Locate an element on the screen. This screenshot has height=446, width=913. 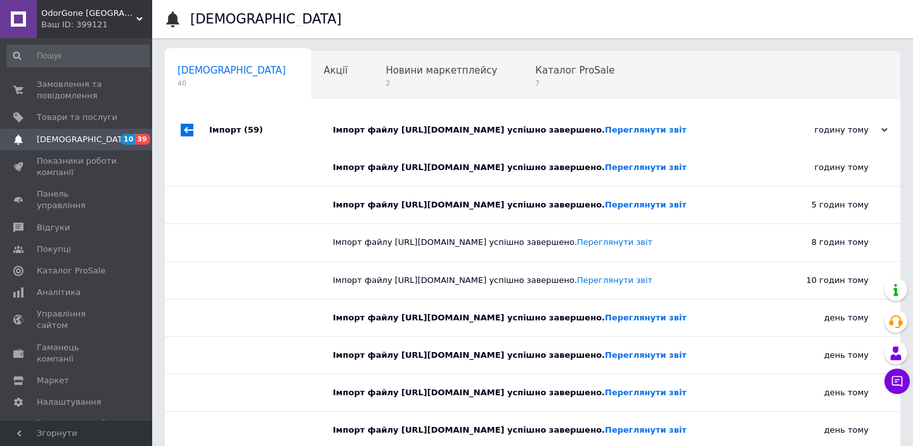
span: 2 is located at coordinates (441, 83).